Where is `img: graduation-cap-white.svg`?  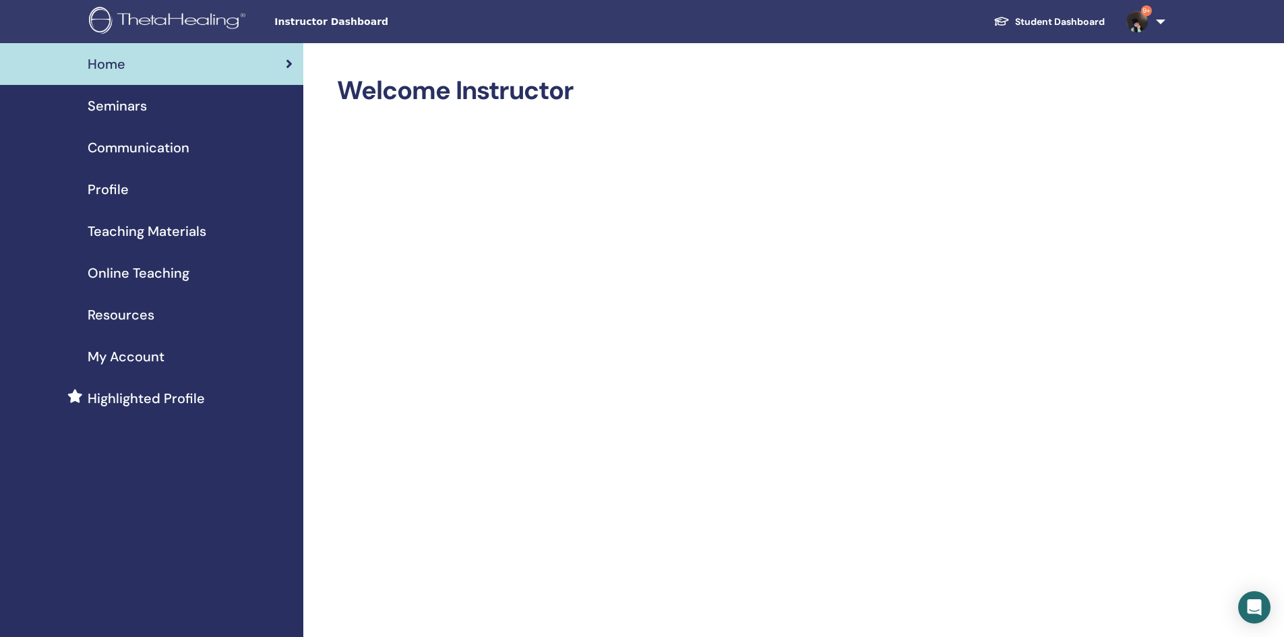
img: graduation-cap-white.svg is located at coordinates (1002, 21).